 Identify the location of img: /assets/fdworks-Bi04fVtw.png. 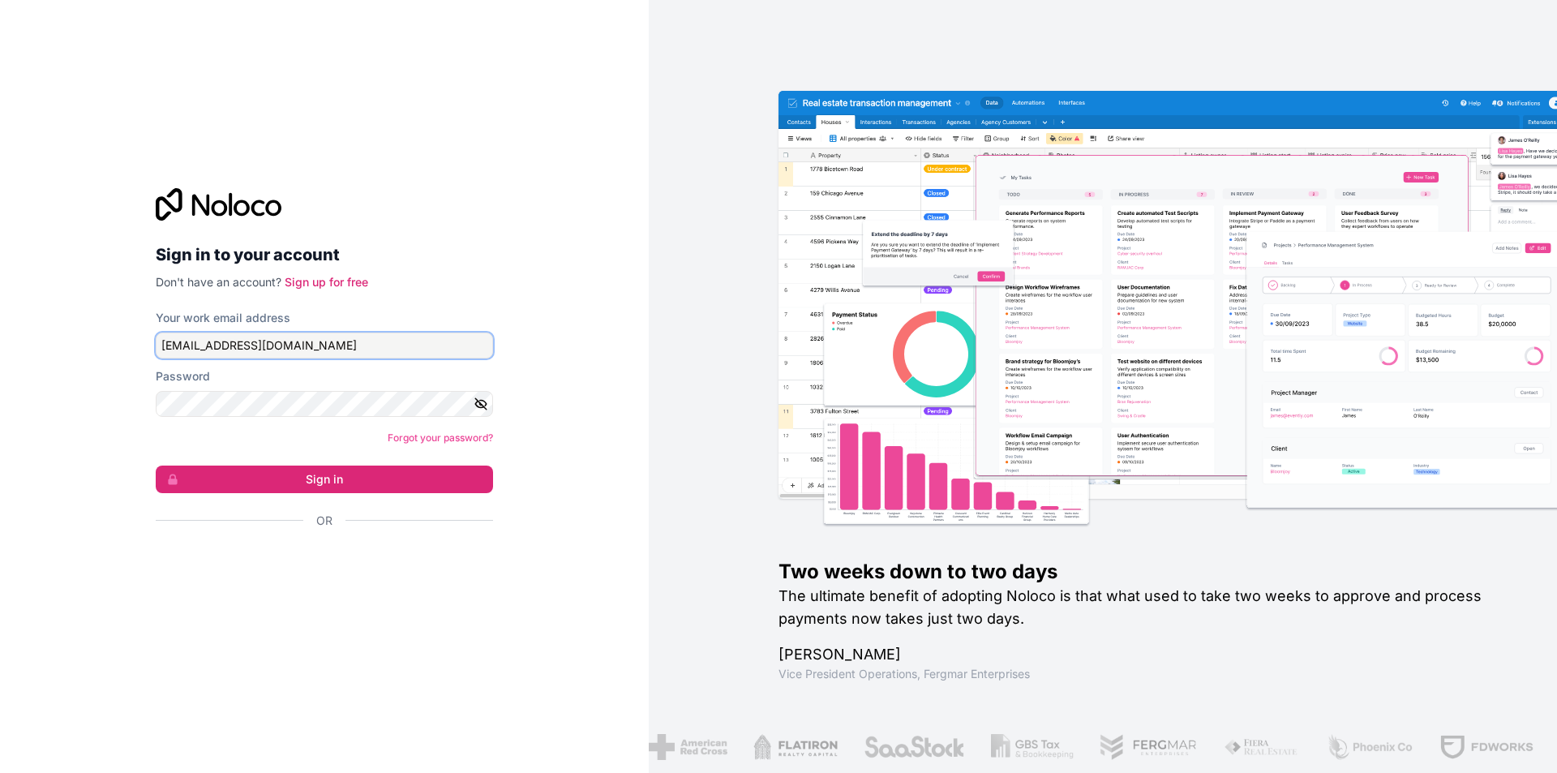
(1375, 747).